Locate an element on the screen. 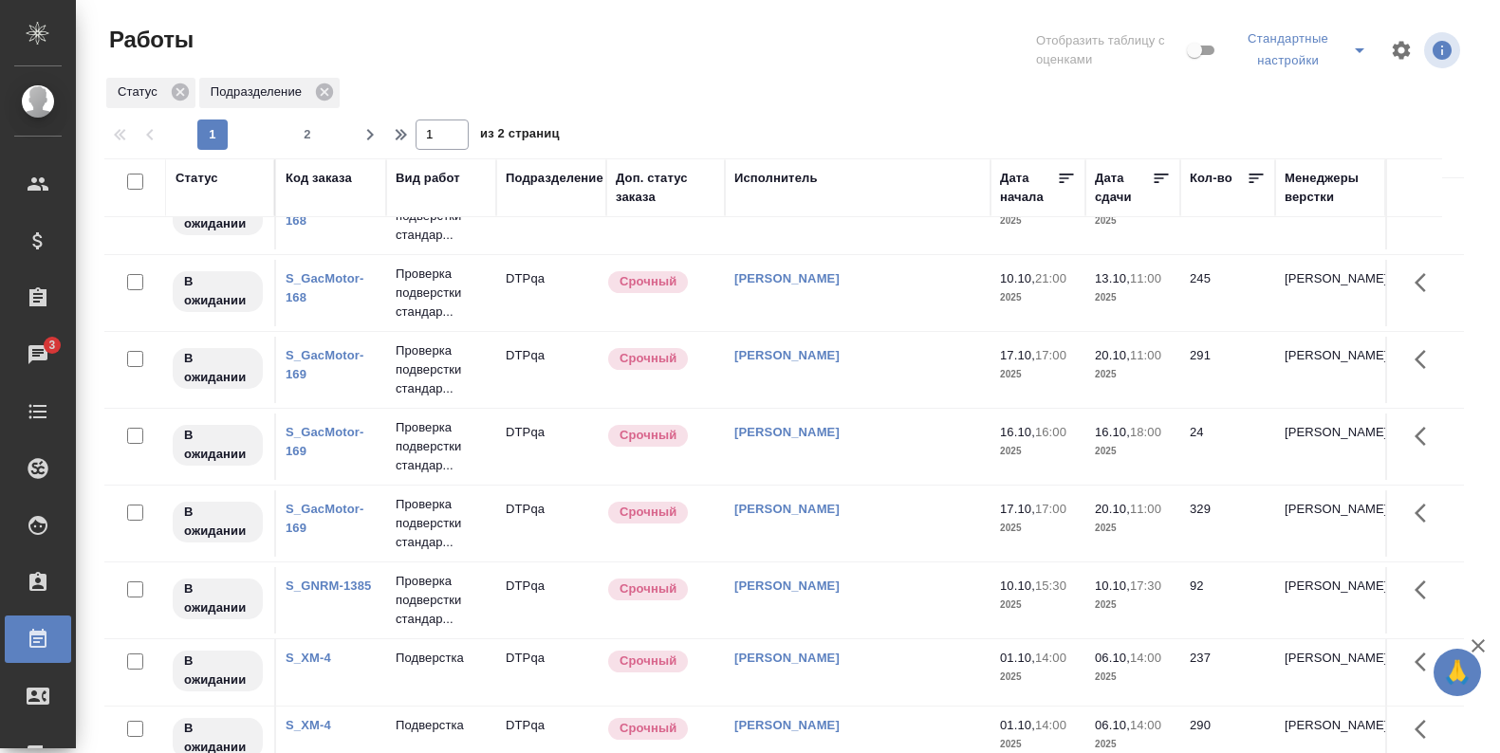 The width and height of the screenshot is (1500, 753). div: Исполнитель is located at coordinates (776, 178).